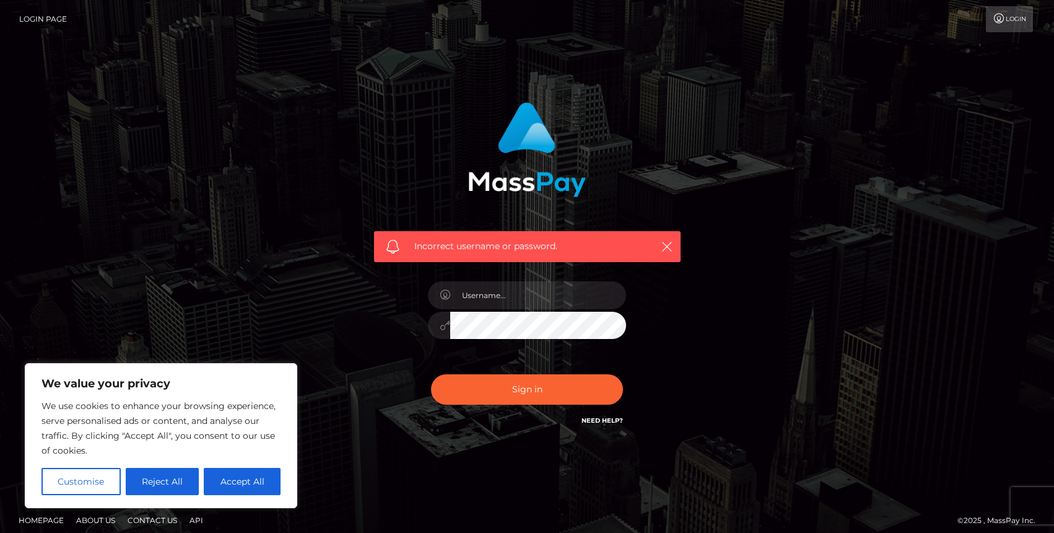 This screenshot has width=1054, height=533. Describe the element at coordinates (161, 428) in the screenshot. I see `p: We use cookies to enhance your browsing experience, serve personalised ads or content, and analys...` at that location.